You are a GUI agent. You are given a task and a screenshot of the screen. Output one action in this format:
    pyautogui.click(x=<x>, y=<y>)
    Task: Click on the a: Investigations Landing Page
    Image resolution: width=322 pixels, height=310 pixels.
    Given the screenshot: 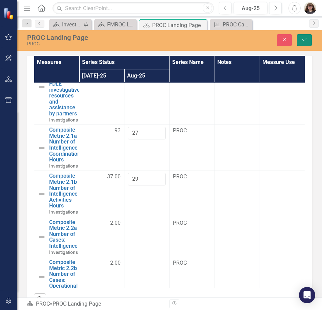 What is the action you would take?
    pyautogui.click(x=66, y=24)
    